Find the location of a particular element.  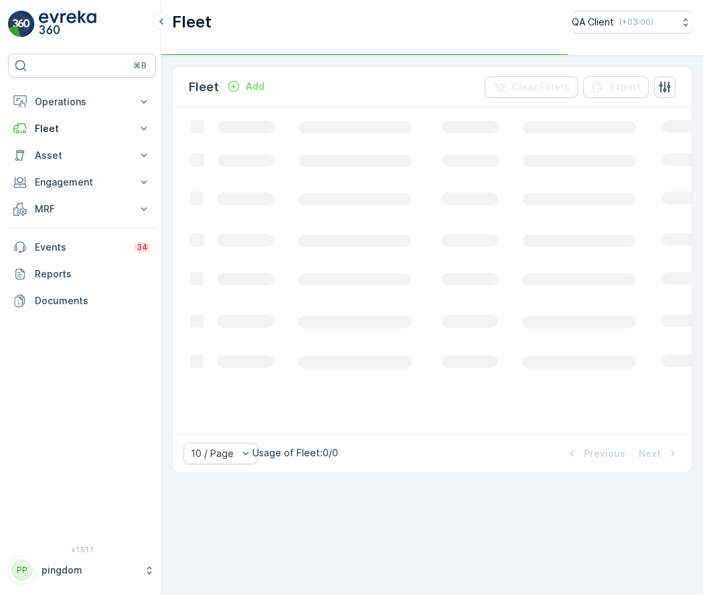

p: Asset is located at coordinates (82, 155).